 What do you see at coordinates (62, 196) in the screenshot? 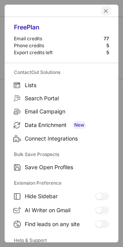
I see `label: Hide Sidebar` at bounding box center [62, 196].